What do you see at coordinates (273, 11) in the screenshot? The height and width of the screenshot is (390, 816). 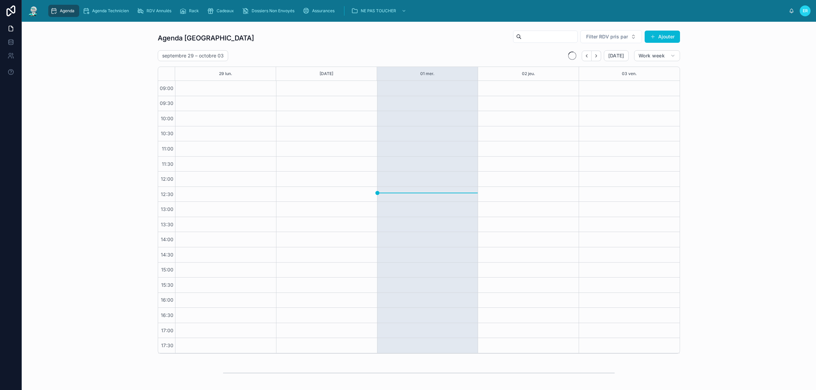 I see `span: Dossiers Non Envoyés` at bounding box center [273, 11].